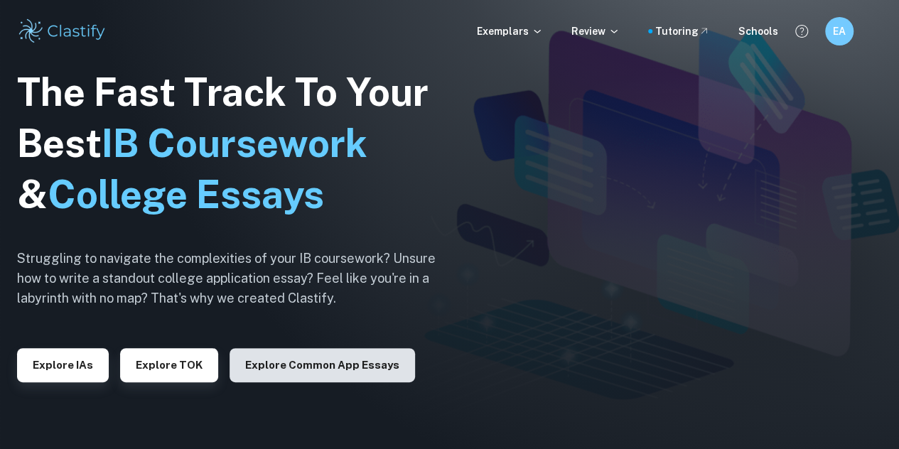  Describe the element at coordinates (62, 31) in the screenshot. I see `a: Clastify logo` at that location.